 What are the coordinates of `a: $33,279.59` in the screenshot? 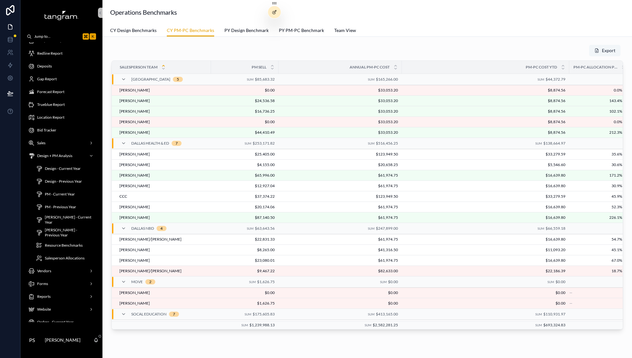 It's located at (485, 154).